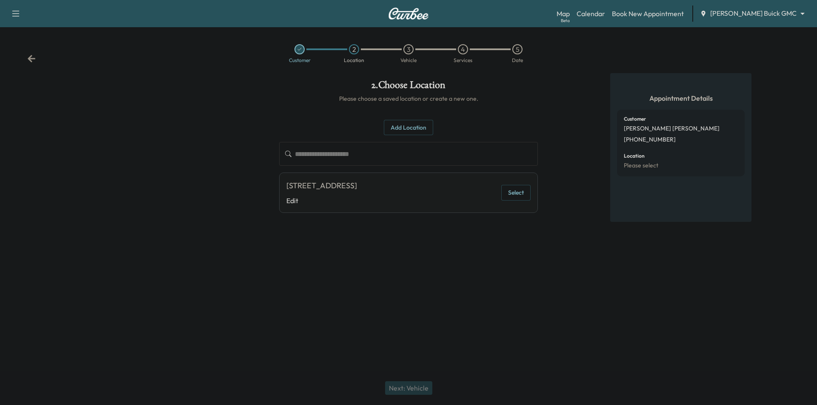  Describe the element at coordinates (408, 128) in the screenshot. I see `button: Add Location` at that location.